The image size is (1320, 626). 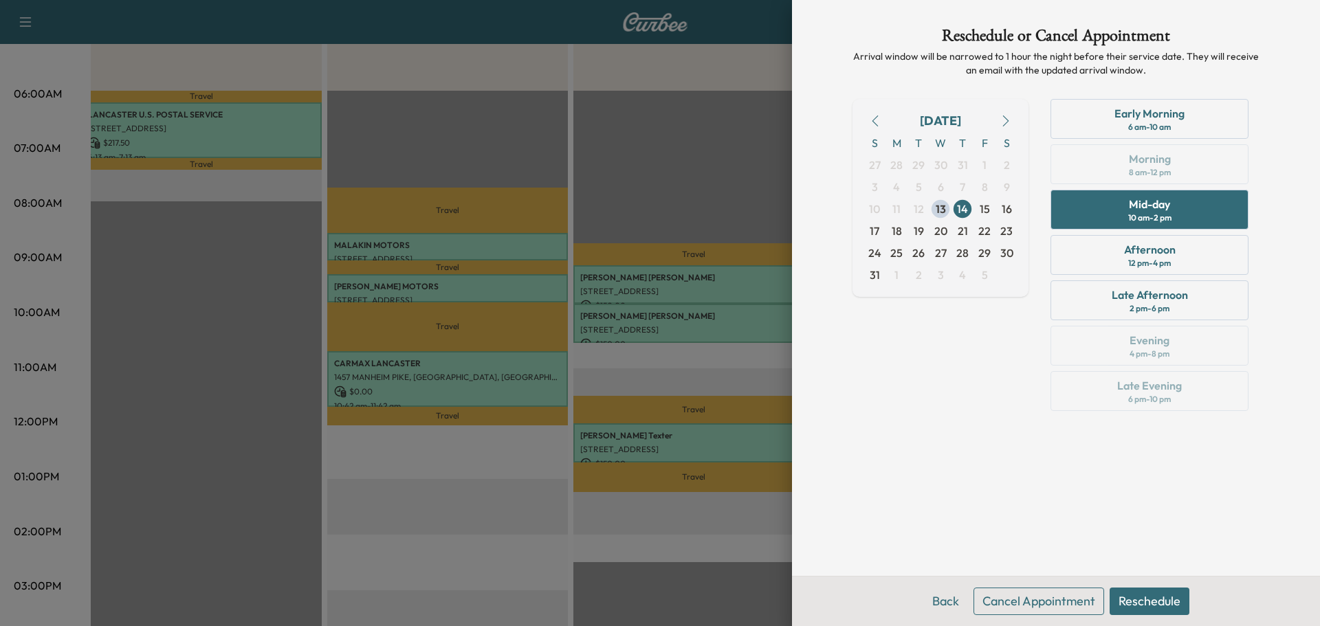 What do you see at coordinates (945, 601) in the screenshot?
I see `button: Back` at bounding box center [945, 601].